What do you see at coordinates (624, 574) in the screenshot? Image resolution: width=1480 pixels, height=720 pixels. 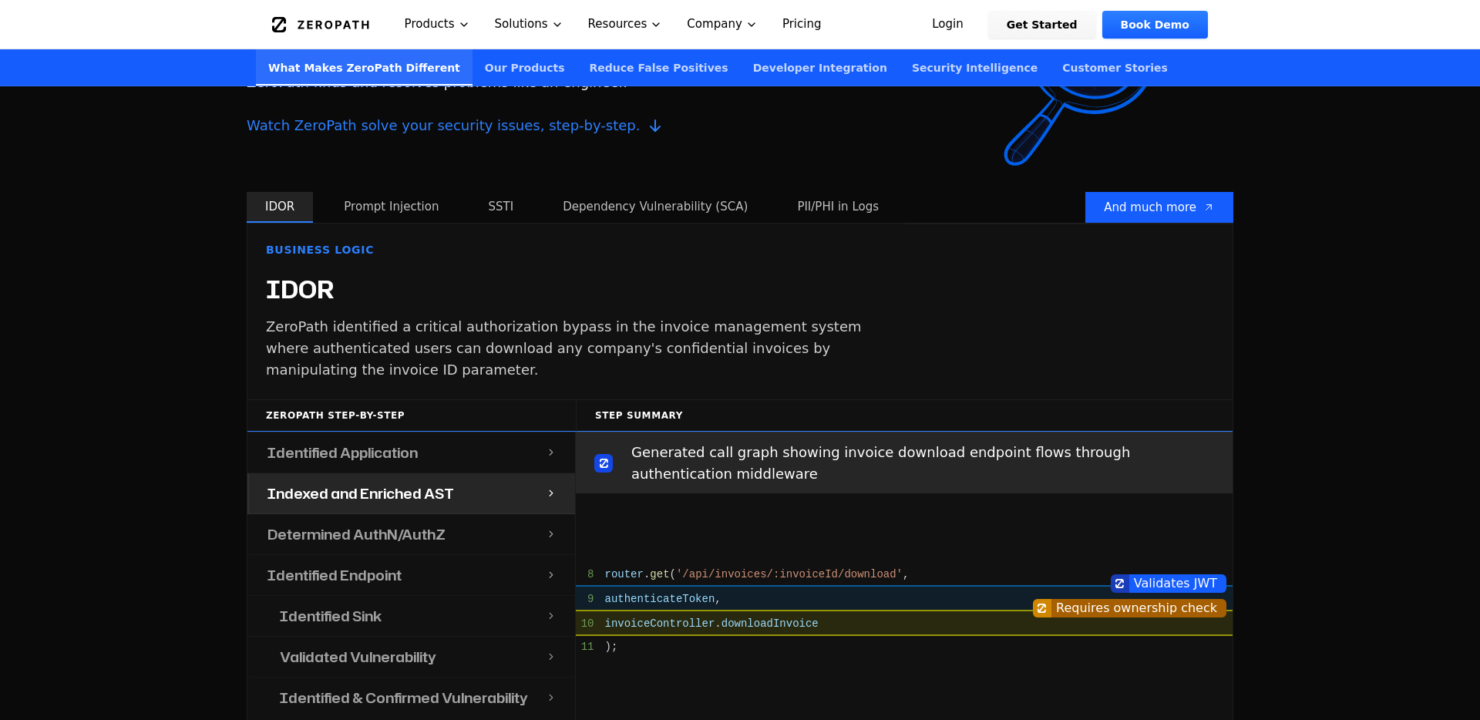 I see `span: router` at bounding box center [624, 574].